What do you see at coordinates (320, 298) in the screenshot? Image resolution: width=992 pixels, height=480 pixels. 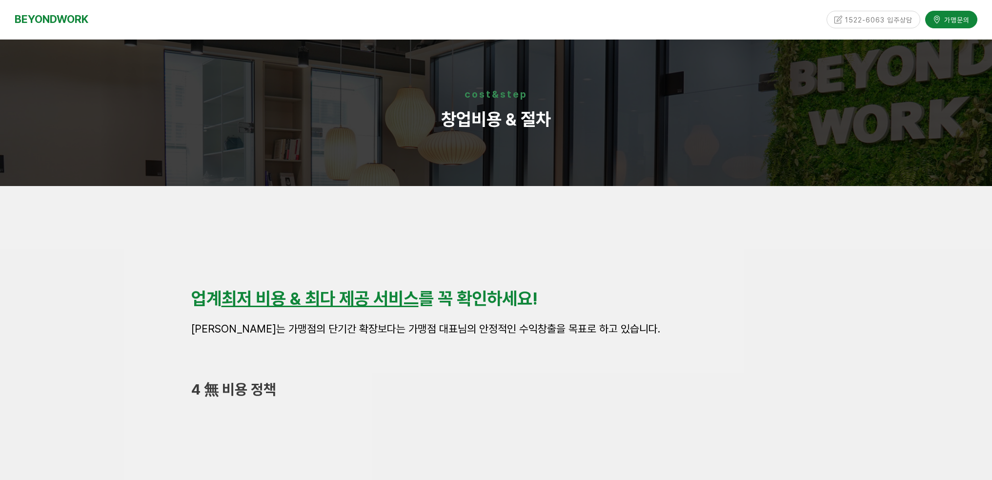 I see `u: 최저 비용 & 최다 제공 서비스` at bounding box center [320, 298].